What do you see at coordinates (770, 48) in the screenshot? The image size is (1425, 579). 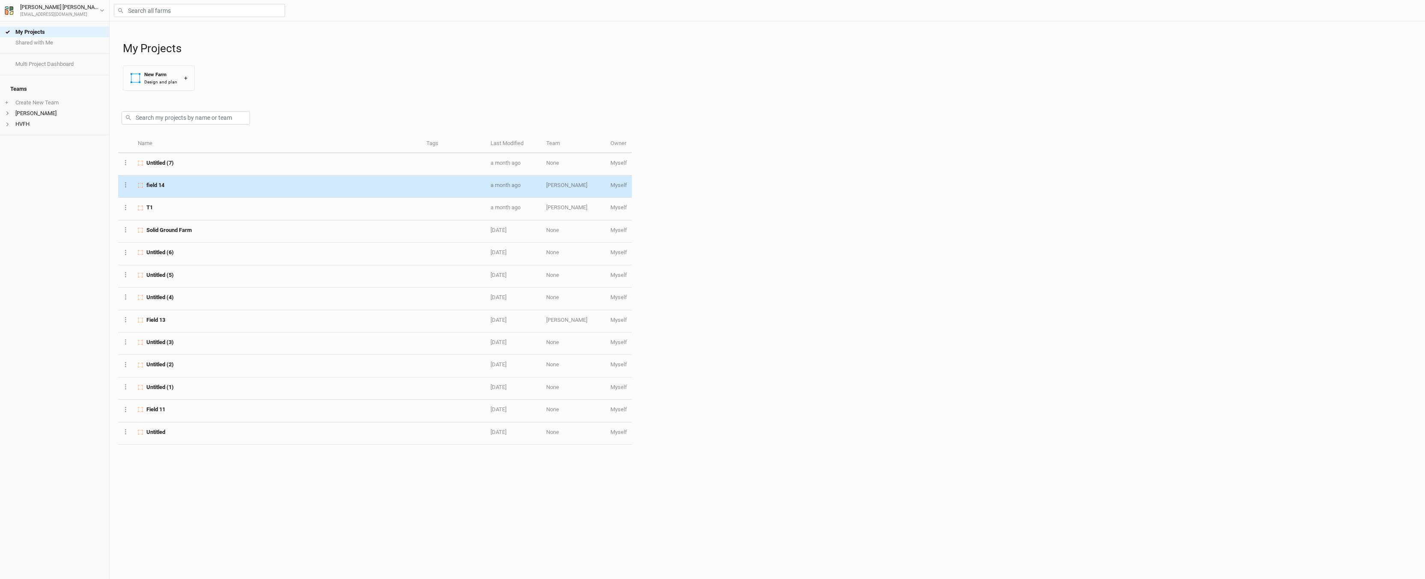 I see `h1: My Projects` at bounding box center [770, 48].